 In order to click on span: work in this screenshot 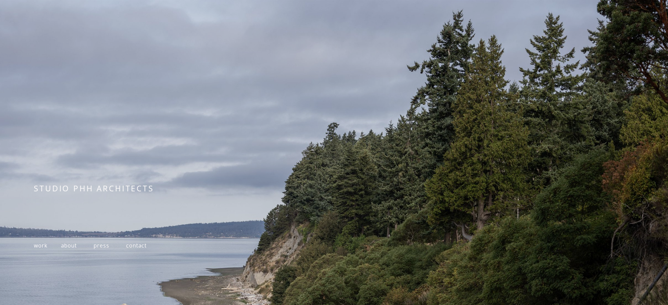, I will do `click(40, 245)`.